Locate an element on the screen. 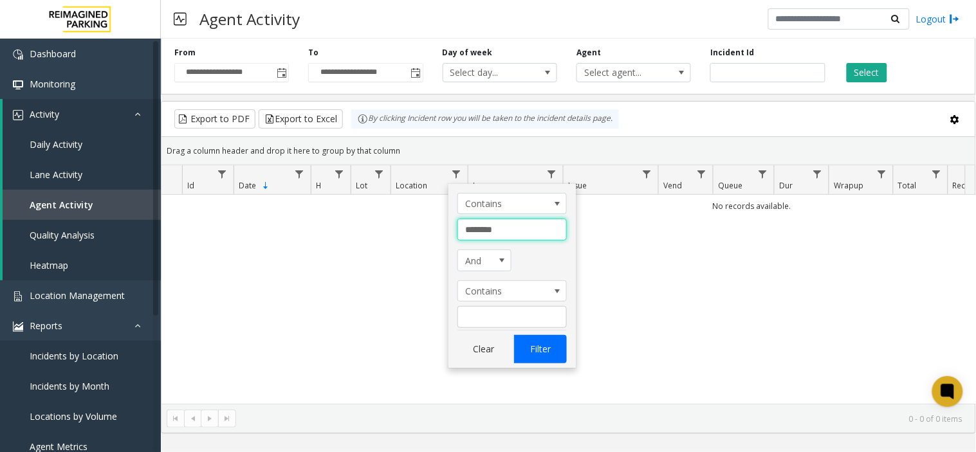  span: Lane is located at coordinates (481, 185).